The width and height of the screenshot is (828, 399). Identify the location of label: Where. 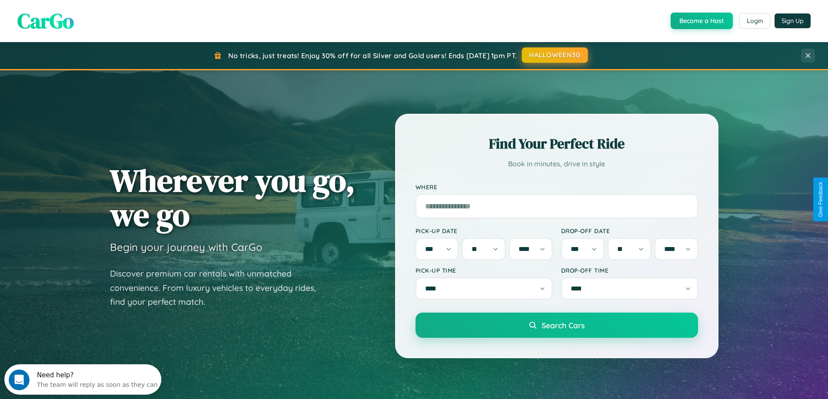
(557, 187).